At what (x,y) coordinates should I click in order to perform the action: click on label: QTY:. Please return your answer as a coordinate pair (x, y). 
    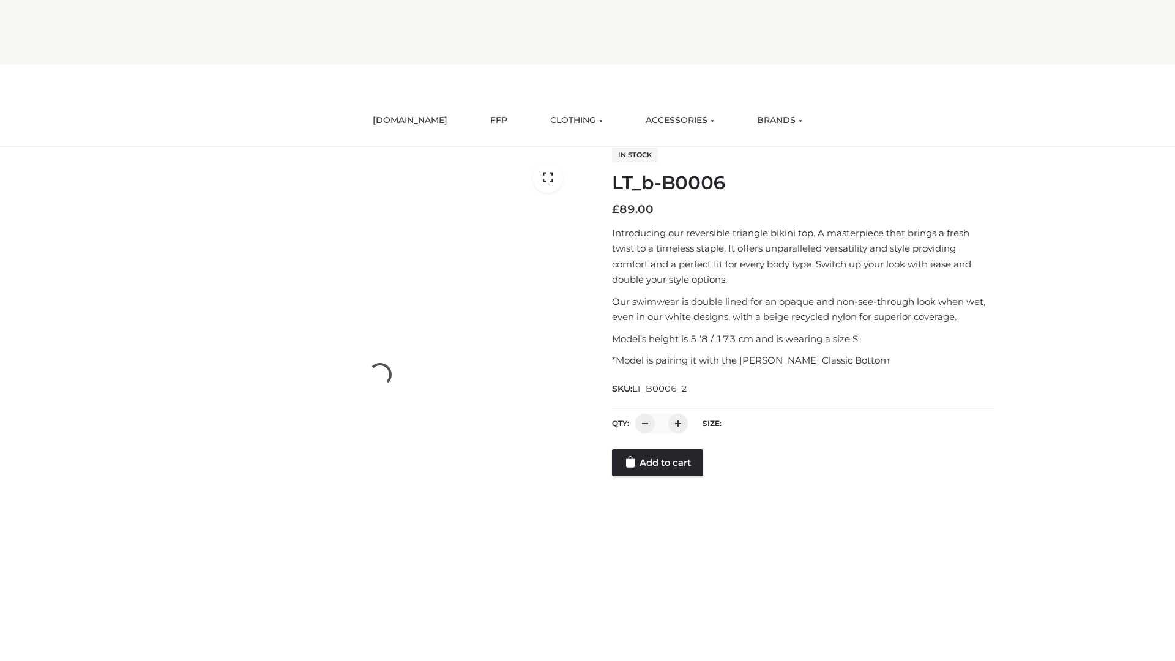
    Looking at the image, I should click on (620, 423).